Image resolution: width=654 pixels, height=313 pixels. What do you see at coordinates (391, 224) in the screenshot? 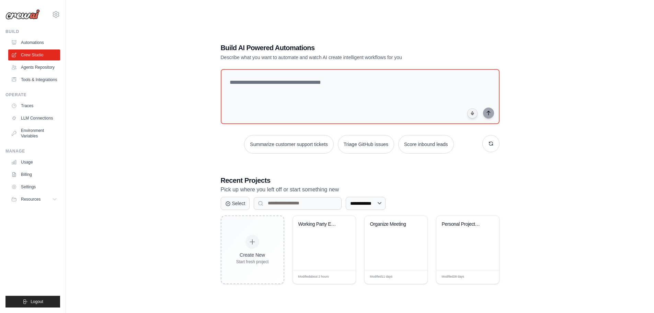
I see `div: Organize Meeting` at bounding box center [391, 224].